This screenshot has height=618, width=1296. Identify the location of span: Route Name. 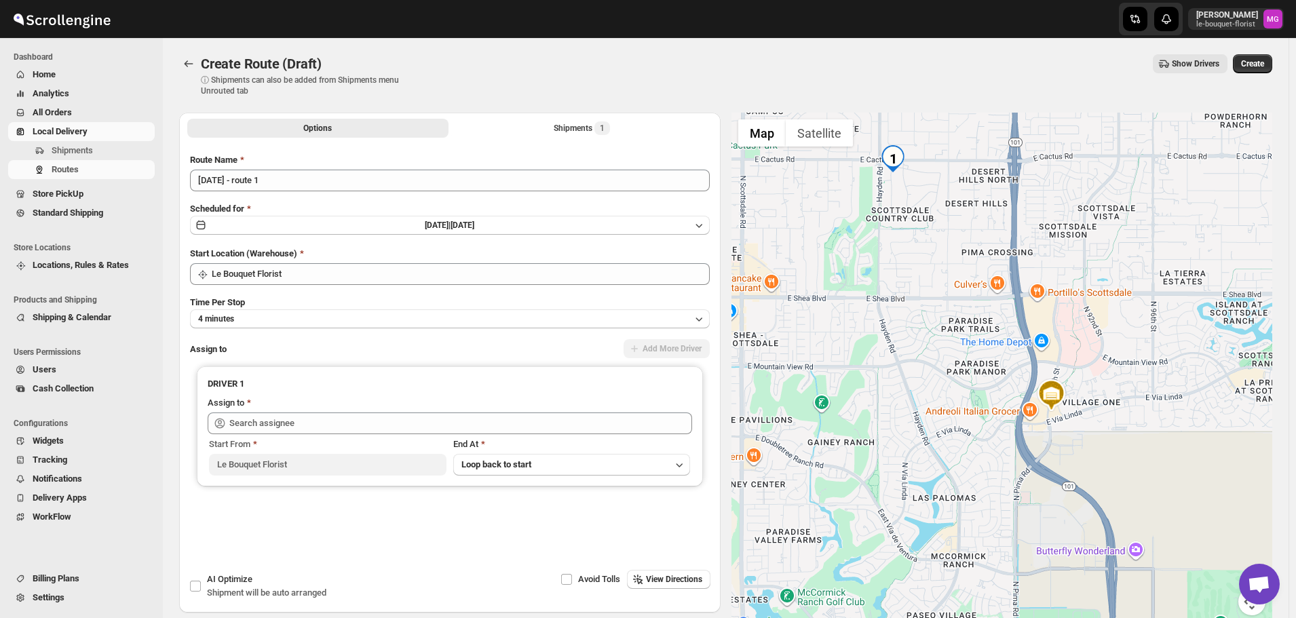
(214, 159).